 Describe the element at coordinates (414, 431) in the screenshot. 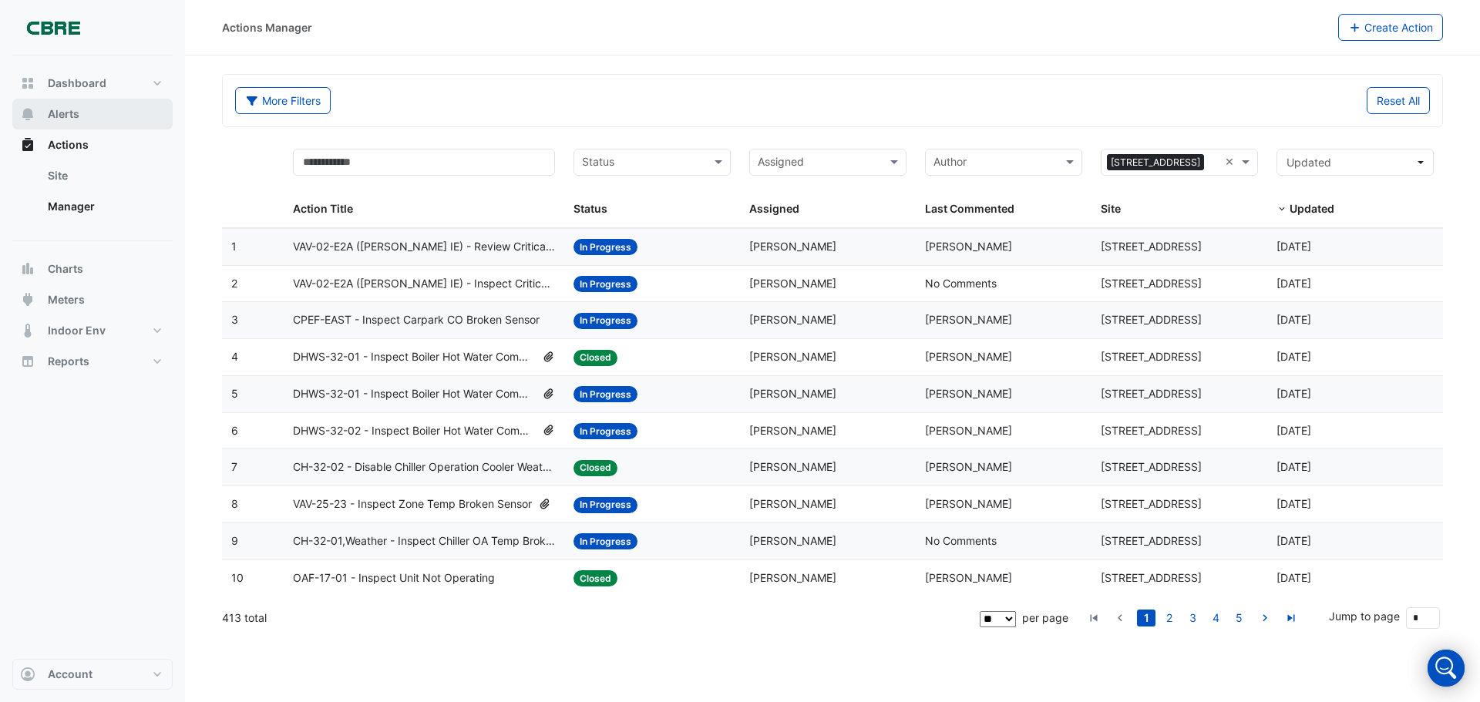

I see `span: DHWS-32-02 - Inspect Boiler Hot Water Common Leaving Temperature Sensor` at that location.